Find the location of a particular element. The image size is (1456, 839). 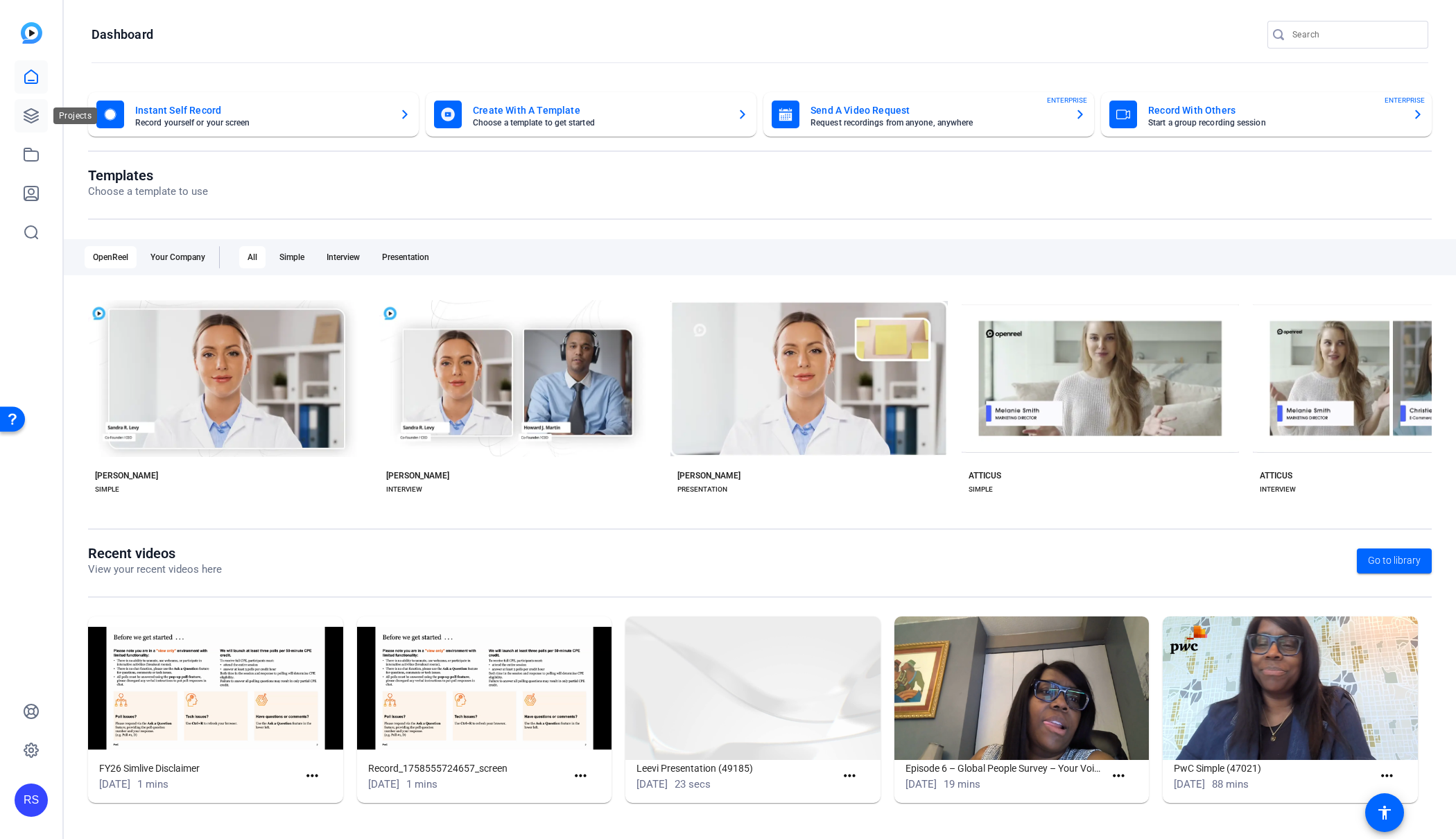

div: Your Company is located at coordinates (177, 258).